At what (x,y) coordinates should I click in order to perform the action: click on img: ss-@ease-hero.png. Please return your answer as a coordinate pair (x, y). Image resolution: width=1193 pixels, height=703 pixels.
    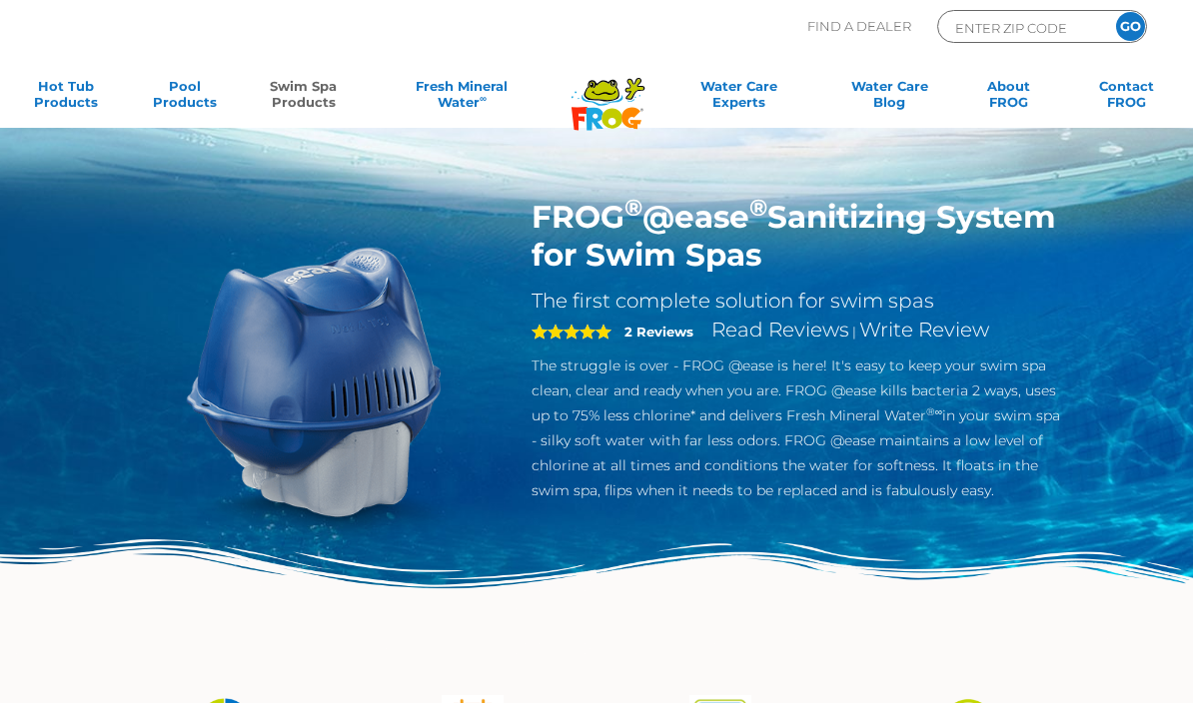
    Looking at the image, I should click on (316, 383).